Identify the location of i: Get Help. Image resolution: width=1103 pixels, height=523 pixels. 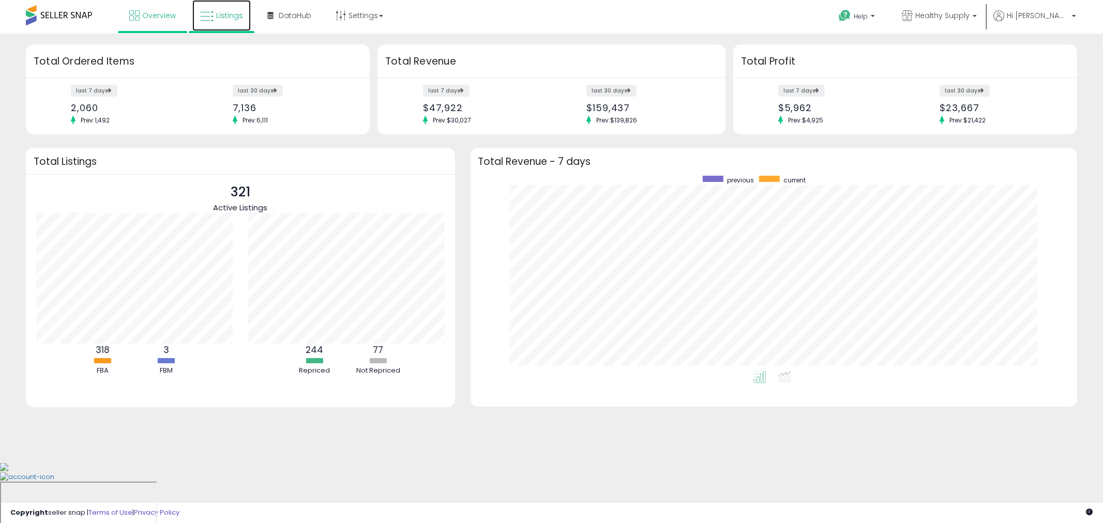
(845, 16).